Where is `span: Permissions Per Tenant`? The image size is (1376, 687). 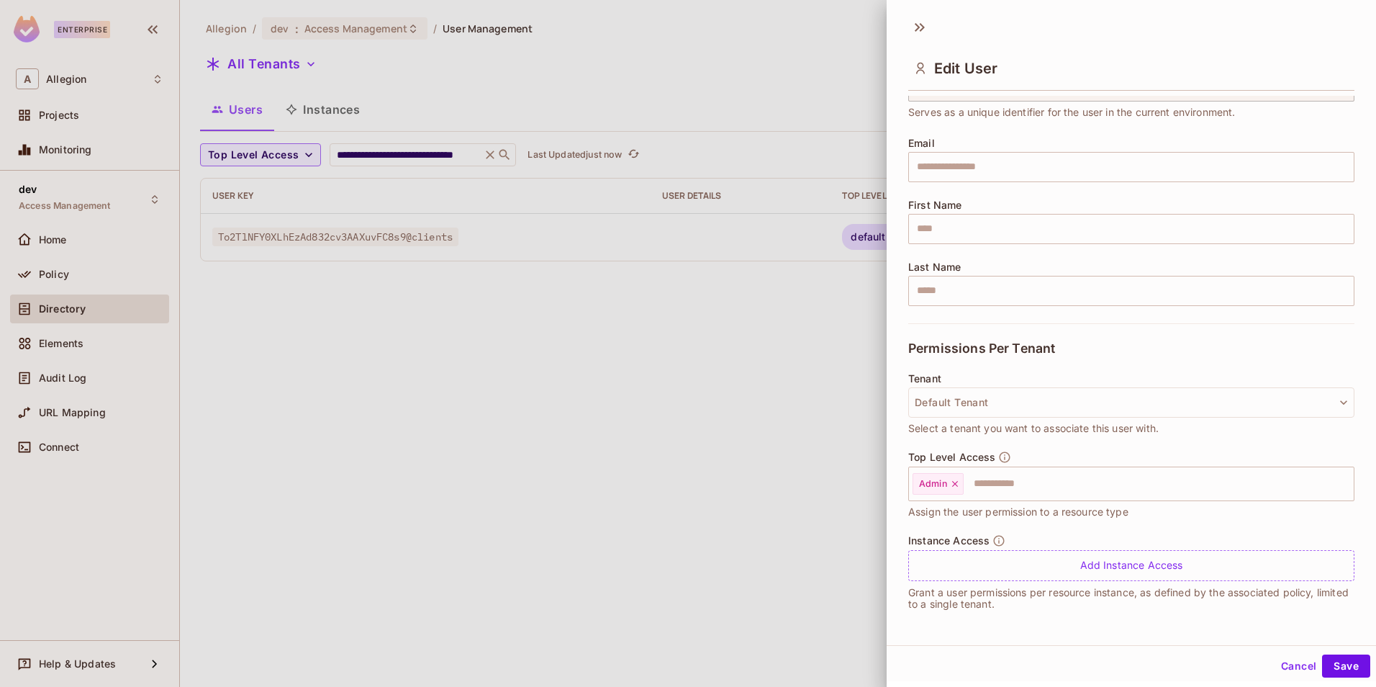 span: Permissions Per Tenant is located at coordinates (982, 348).